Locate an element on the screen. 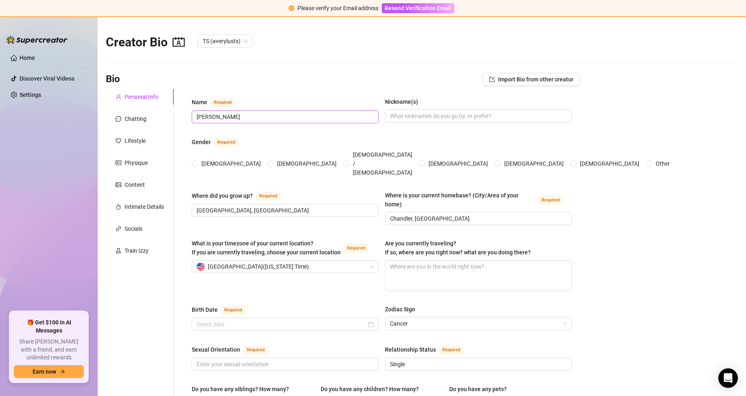  div: Chatting is located at coordinates (135, 119).